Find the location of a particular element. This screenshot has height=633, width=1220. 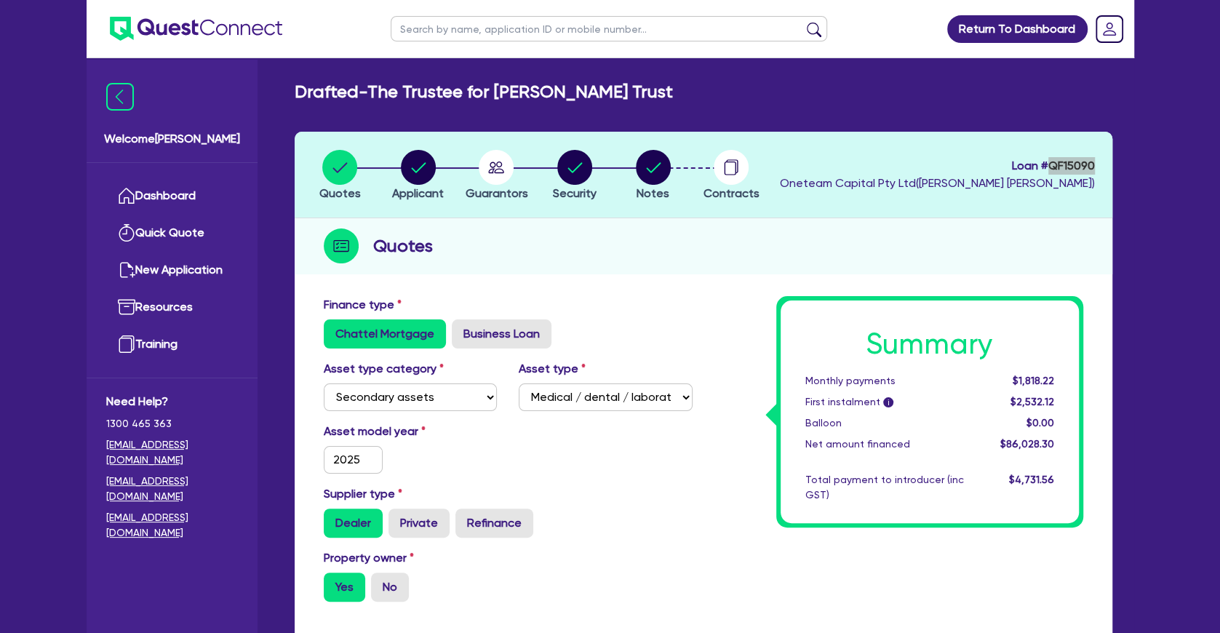

div: Total payment to introducer (inc GST) is located at coordinates (885, 488).